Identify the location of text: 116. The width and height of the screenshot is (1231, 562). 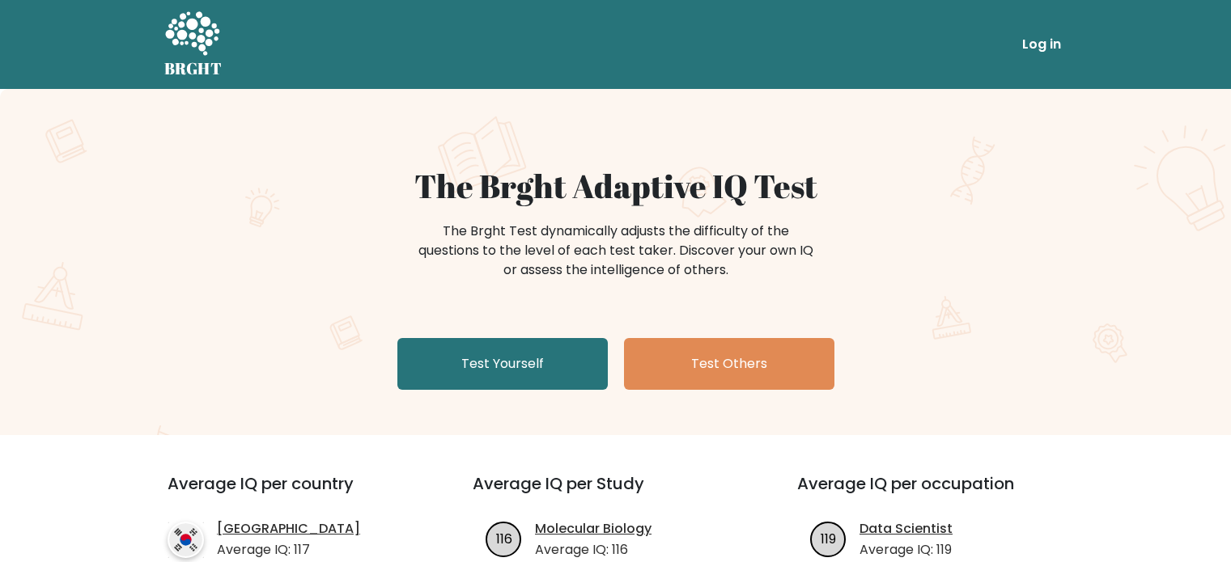
(504, 538).